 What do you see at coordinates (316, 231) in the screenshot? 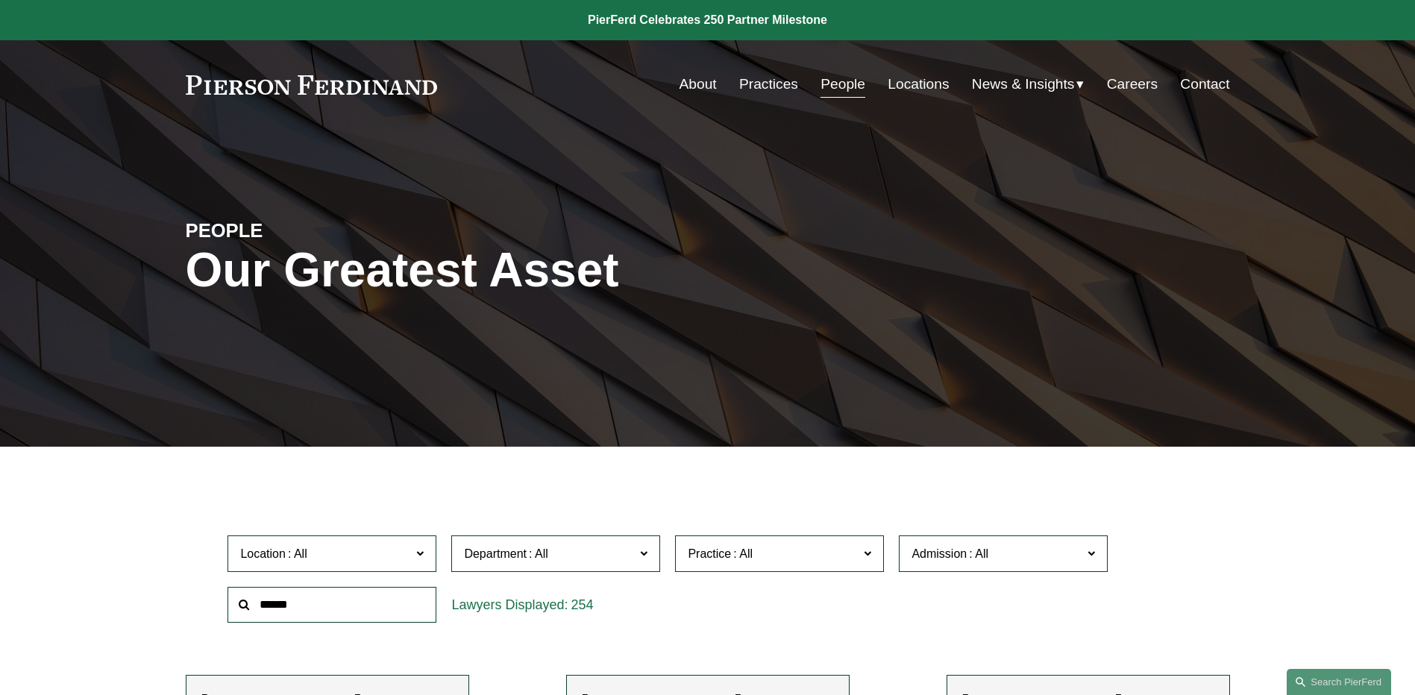
I see `h4: PEOPLE` at bounding box center [316, 231].